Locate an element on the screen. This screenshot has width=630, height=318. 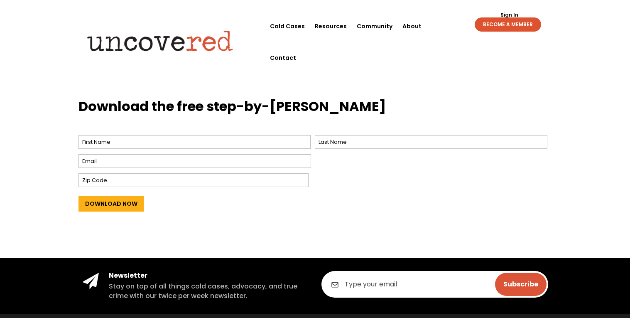
a: Community is located at coordinates (374, 26).